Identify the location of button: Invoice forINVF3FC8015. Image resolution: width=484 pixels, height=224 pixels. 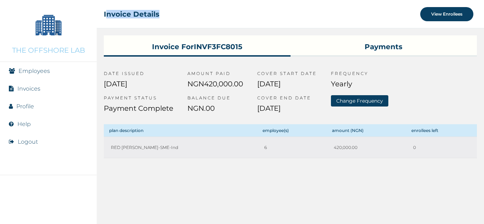
(197, 46).